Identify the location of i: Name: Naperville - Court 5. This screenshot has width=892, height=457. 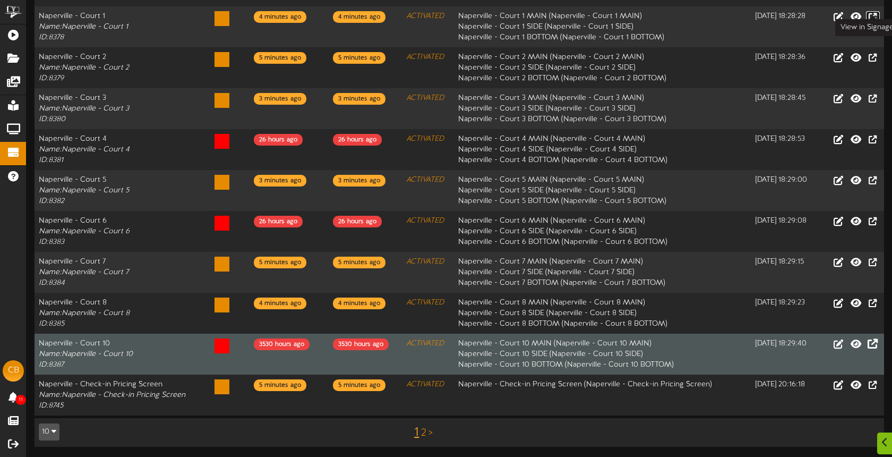
(84, 190).